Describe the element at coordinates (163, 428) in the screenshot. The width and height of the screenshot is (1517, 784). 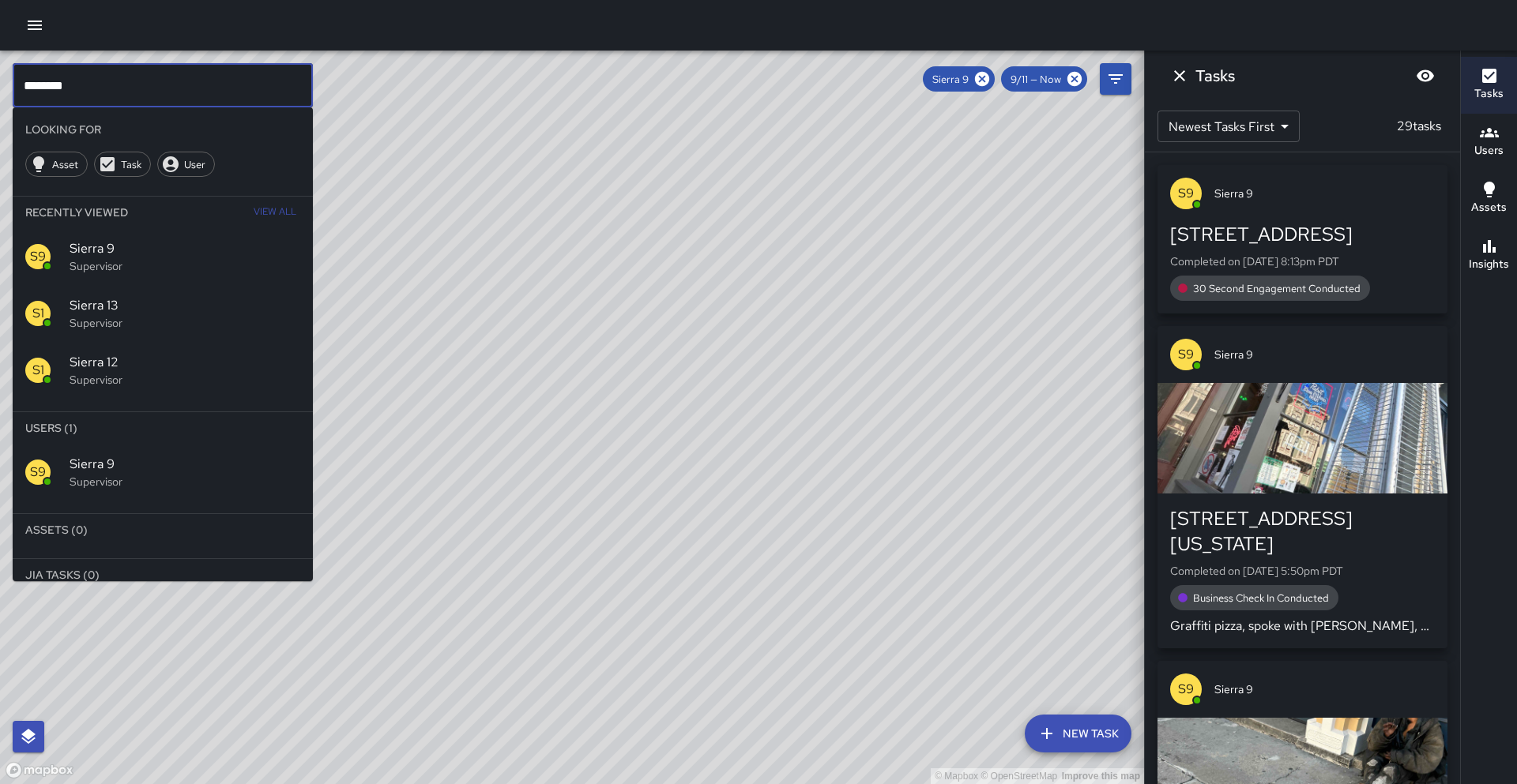
I see `li: Users (1)` at that location.